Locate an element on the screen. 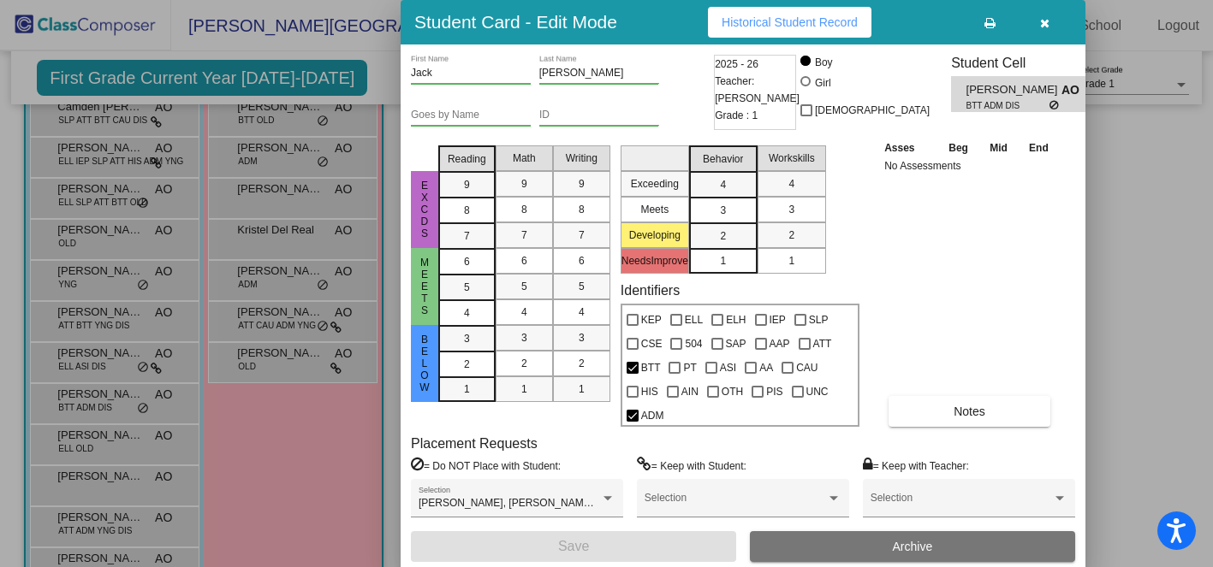  span: PIS is located at coordinates (774, 392).